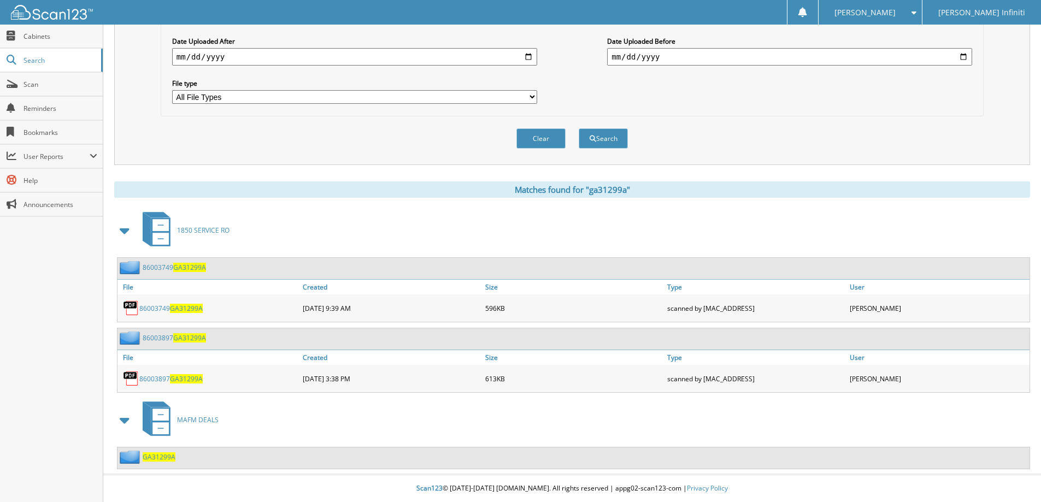  Describe the element at coordinates (60, 132) in the screenshot. I see `span: Bookmarks` at that location.